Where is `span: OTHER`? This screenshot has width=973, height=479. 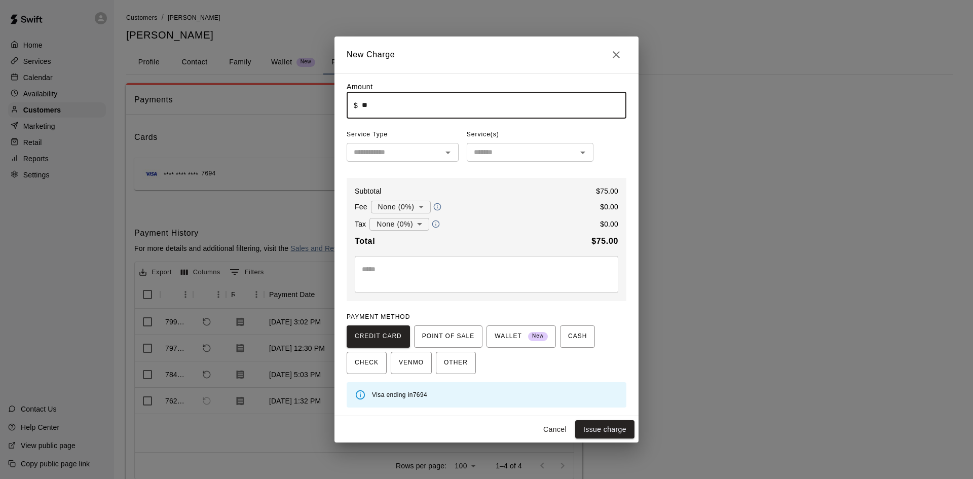 span: OTHER is located at coordinates (456, 363).